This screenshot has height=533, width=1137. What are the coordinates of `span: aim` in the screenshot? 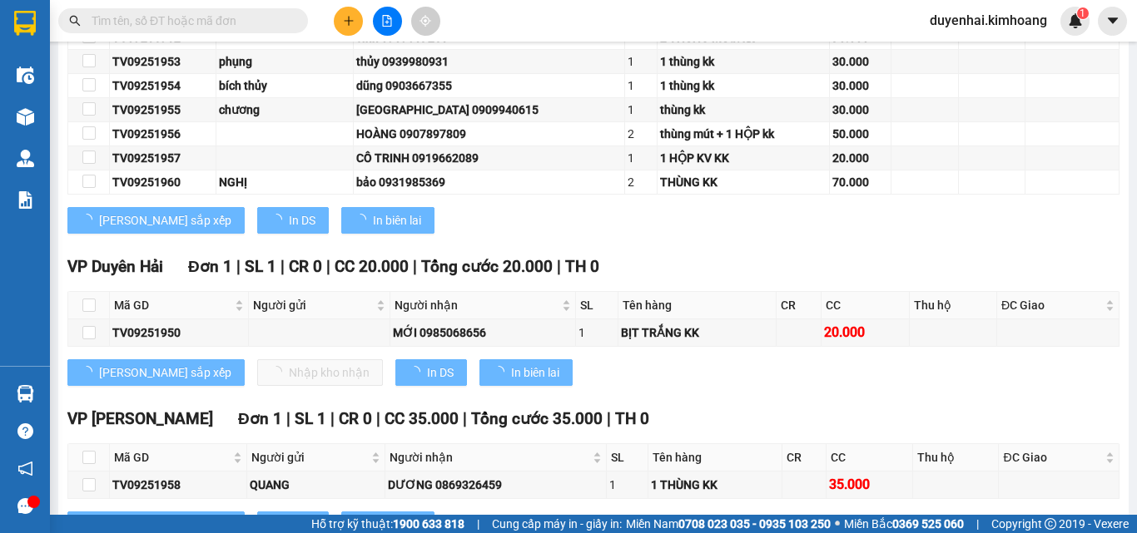 It's located at (425, 21).